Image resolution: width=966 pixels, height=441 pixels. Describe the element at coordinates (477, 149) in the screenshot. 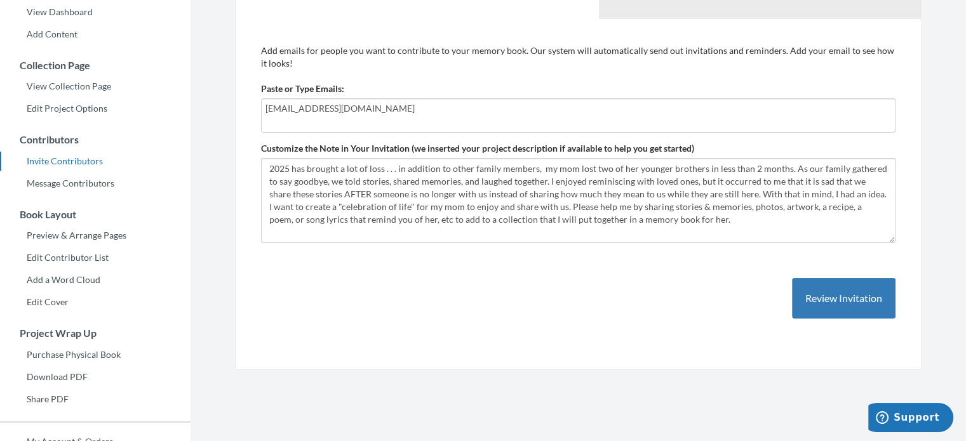

I see `label: Customize the Note in Your Invitation (we inserted your project description if available to help ...` at that location.